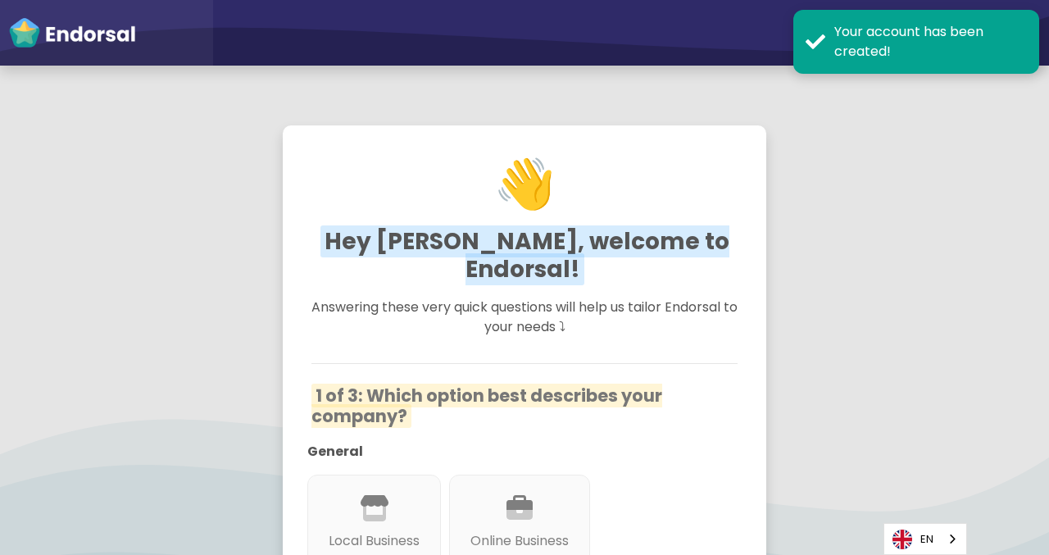 The width and height of the screenshot is (1049, 555). I want to click on p: General, so click(512, 452).